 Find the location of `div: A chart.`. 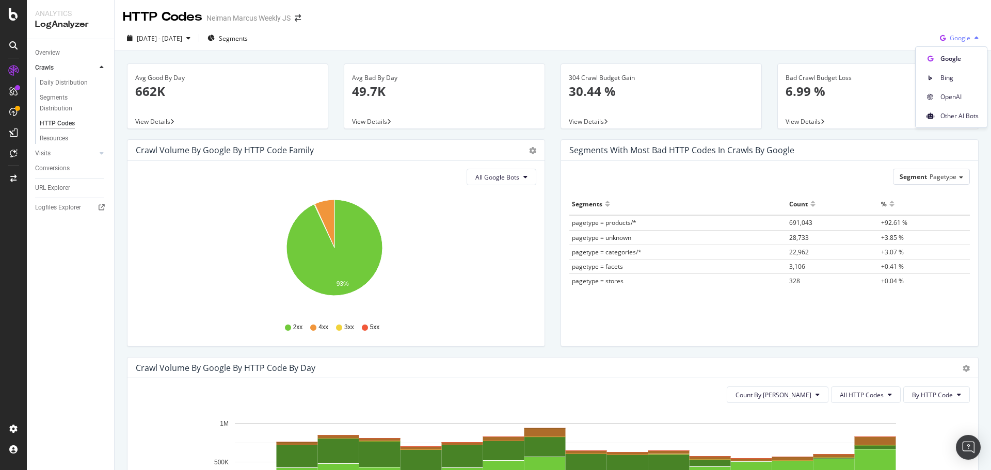

div: A chart. is located at coordinates (334, 253).